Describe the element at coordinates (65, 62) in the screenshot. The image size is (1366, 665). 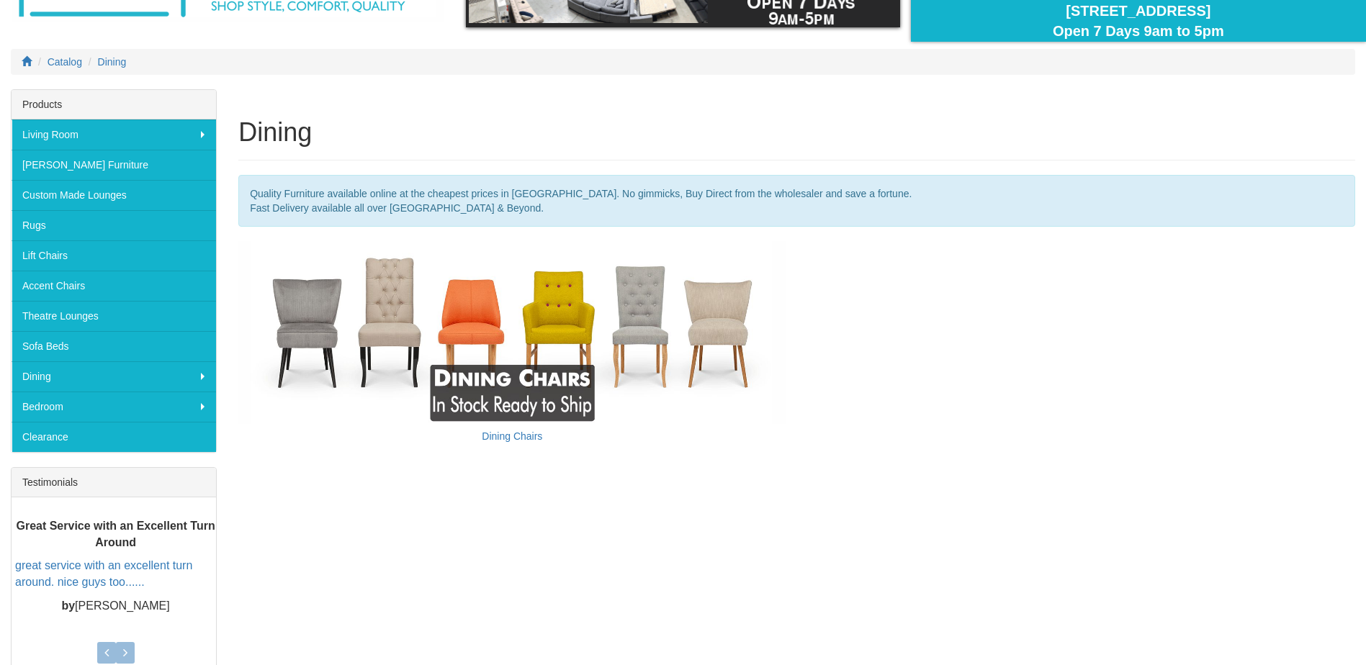
I see `span: Catalog` at that location.